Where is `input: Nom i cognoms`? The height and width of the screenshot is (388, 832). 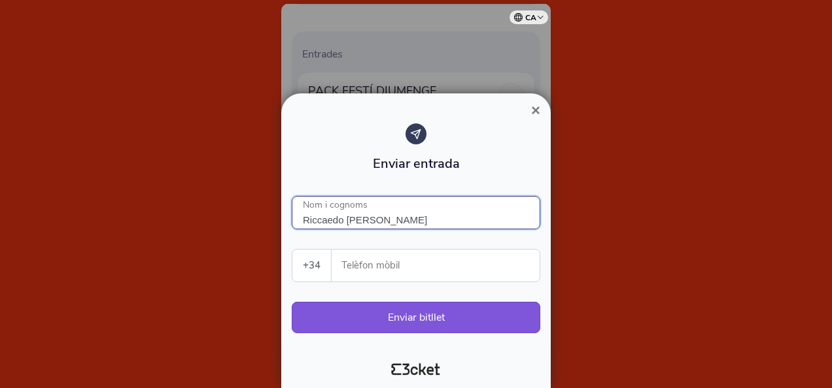
input: Nom i cognoms is located at coordinates (416, 212).